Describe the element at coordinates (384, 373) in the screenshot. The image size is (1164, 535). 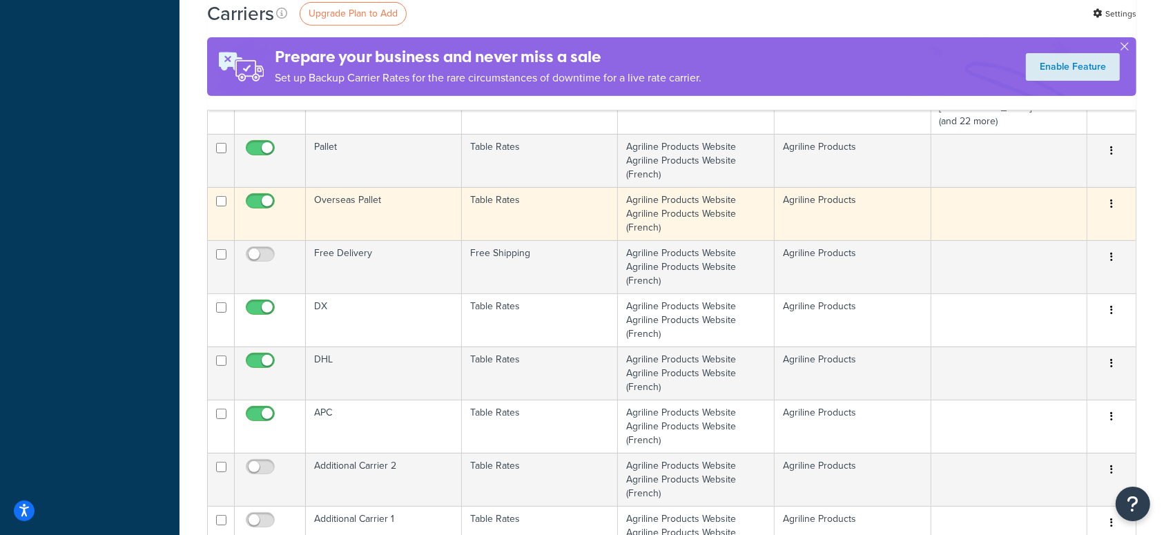
I see `td: DHL` at that location.